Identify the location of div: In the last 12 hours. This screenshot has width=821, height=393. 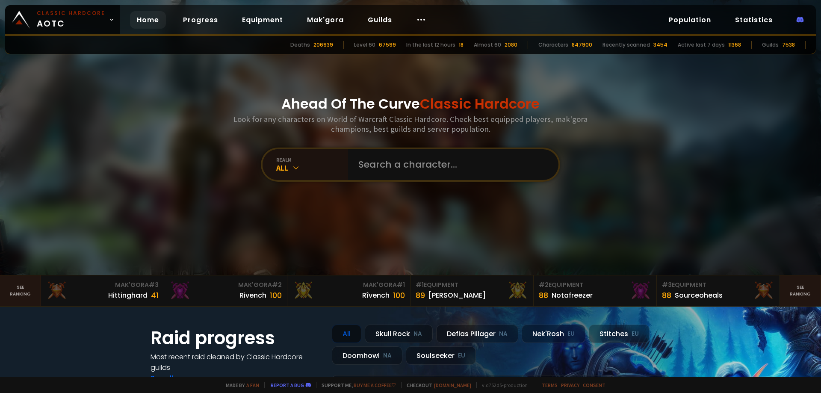
(430, 45).